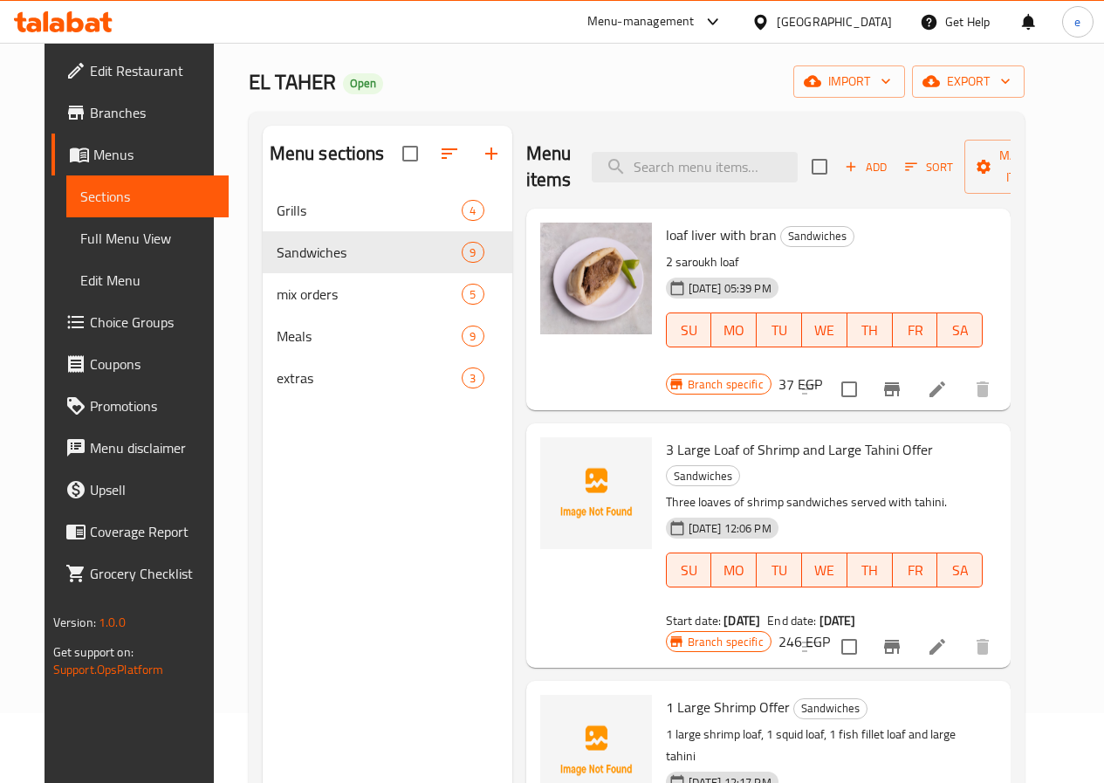  I want to click on span: Menus, so click(154, 154).